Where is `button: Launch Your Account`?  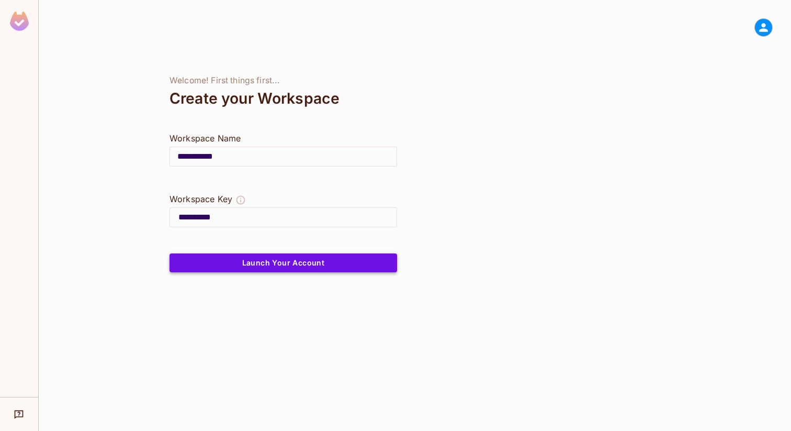
button: Launch Your Account is located at coordinates (283, 263).